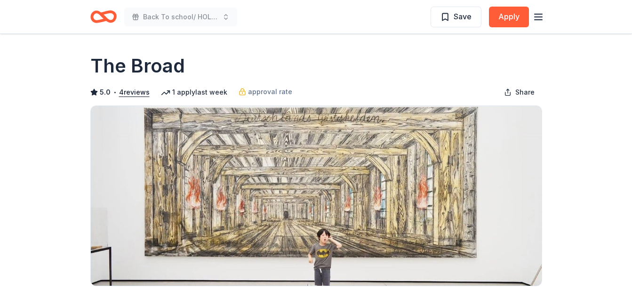  What do you see at coordinates (270, 92) in the screenshot?
I see `span: approval rate` at bounding box center [270, 92].